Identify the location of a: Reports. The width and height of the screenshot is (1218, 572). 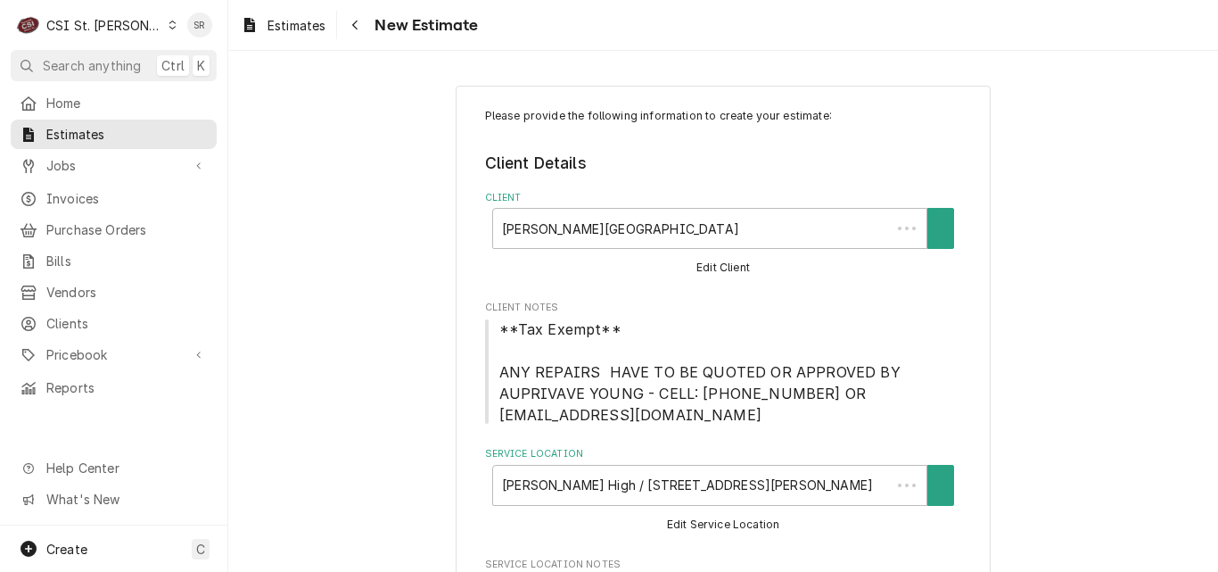
(113, 387).